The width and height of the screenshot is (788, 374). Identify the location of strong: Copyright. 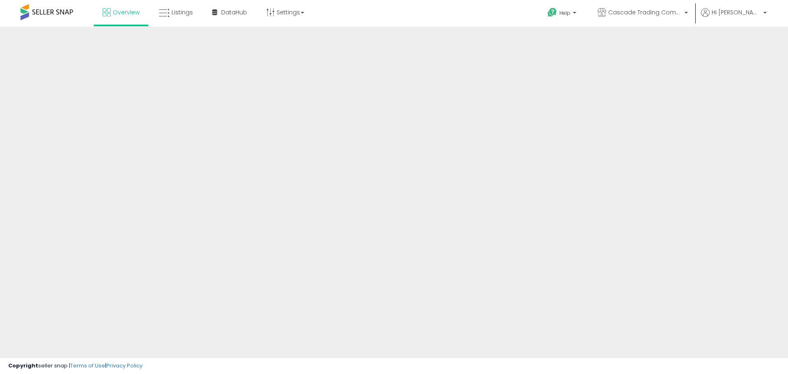
(23, 365).